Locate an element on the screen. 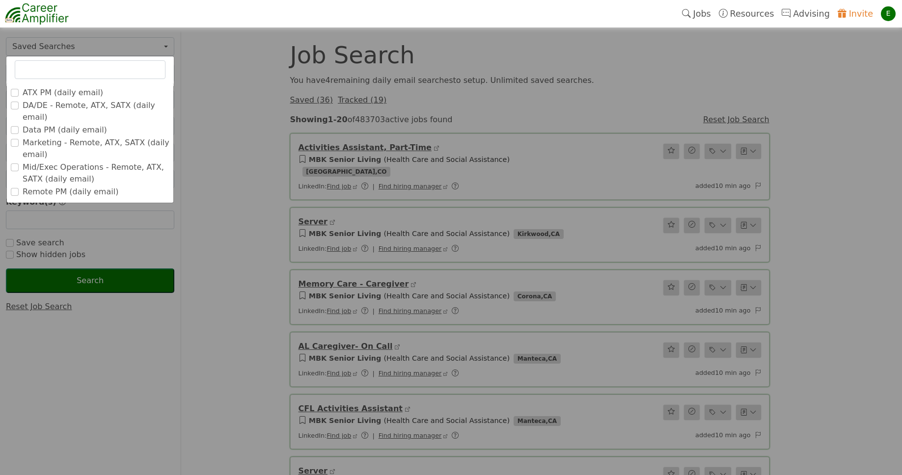 This screenshot has width=902, height=475. label: Data PM (daily email) is located at coordinates (65, 130).